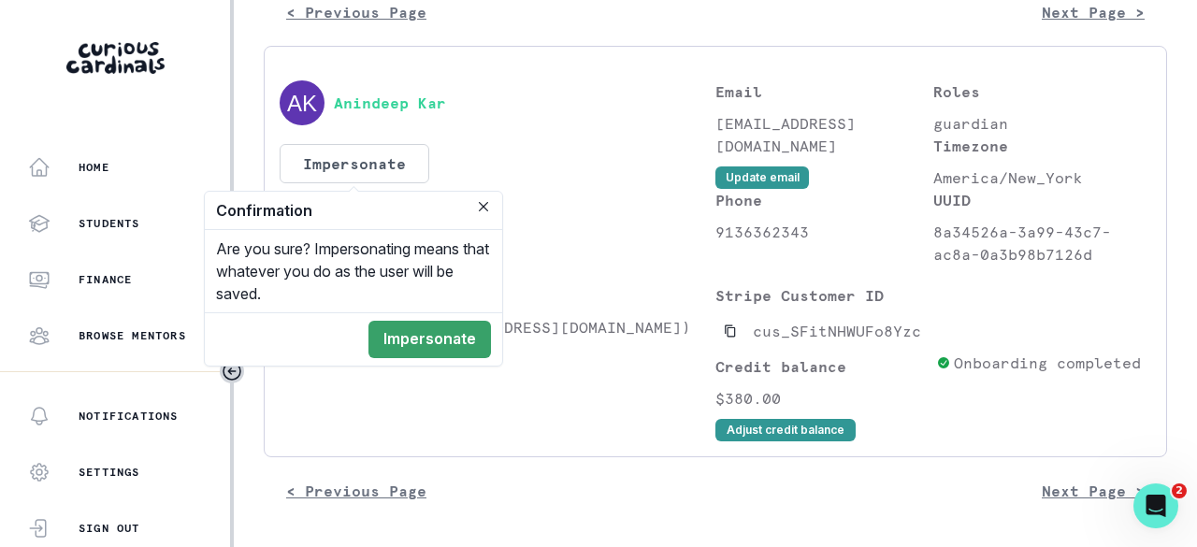 This screenshot has width=1197, height=547. I want to click on p: guardian, so click(1042, 123).